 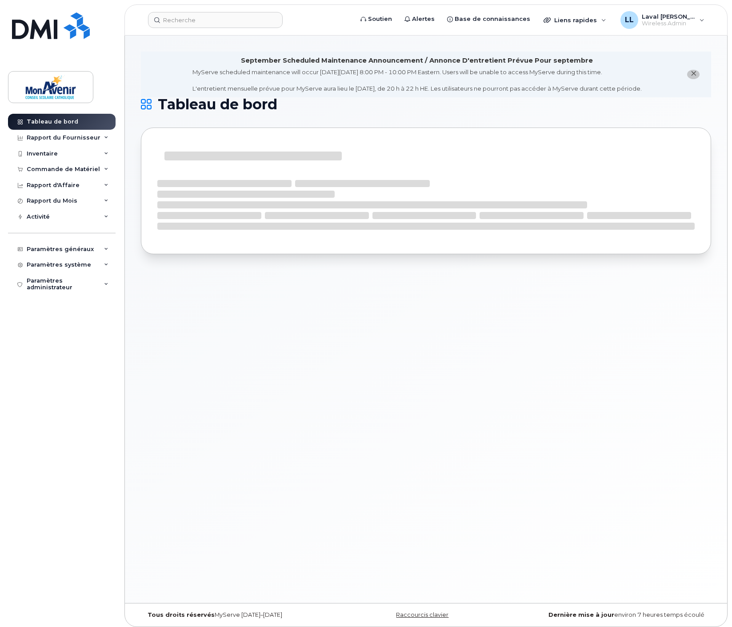 What do you see at coordinates (422, 615) in the screenshot?
I see `a: Raccourcis clavier` at bounding box center [422, 615].